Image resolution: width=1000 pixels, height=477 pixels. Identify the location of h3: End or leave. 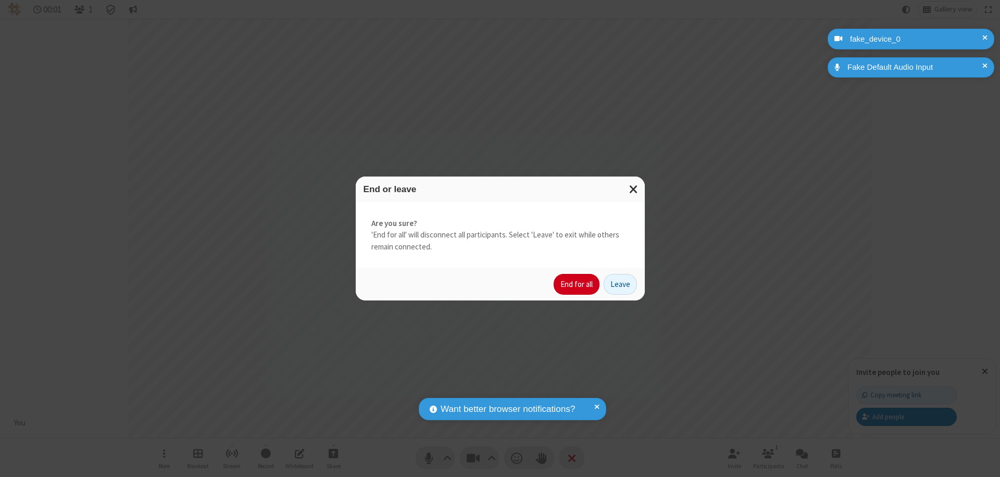
(500, 189).